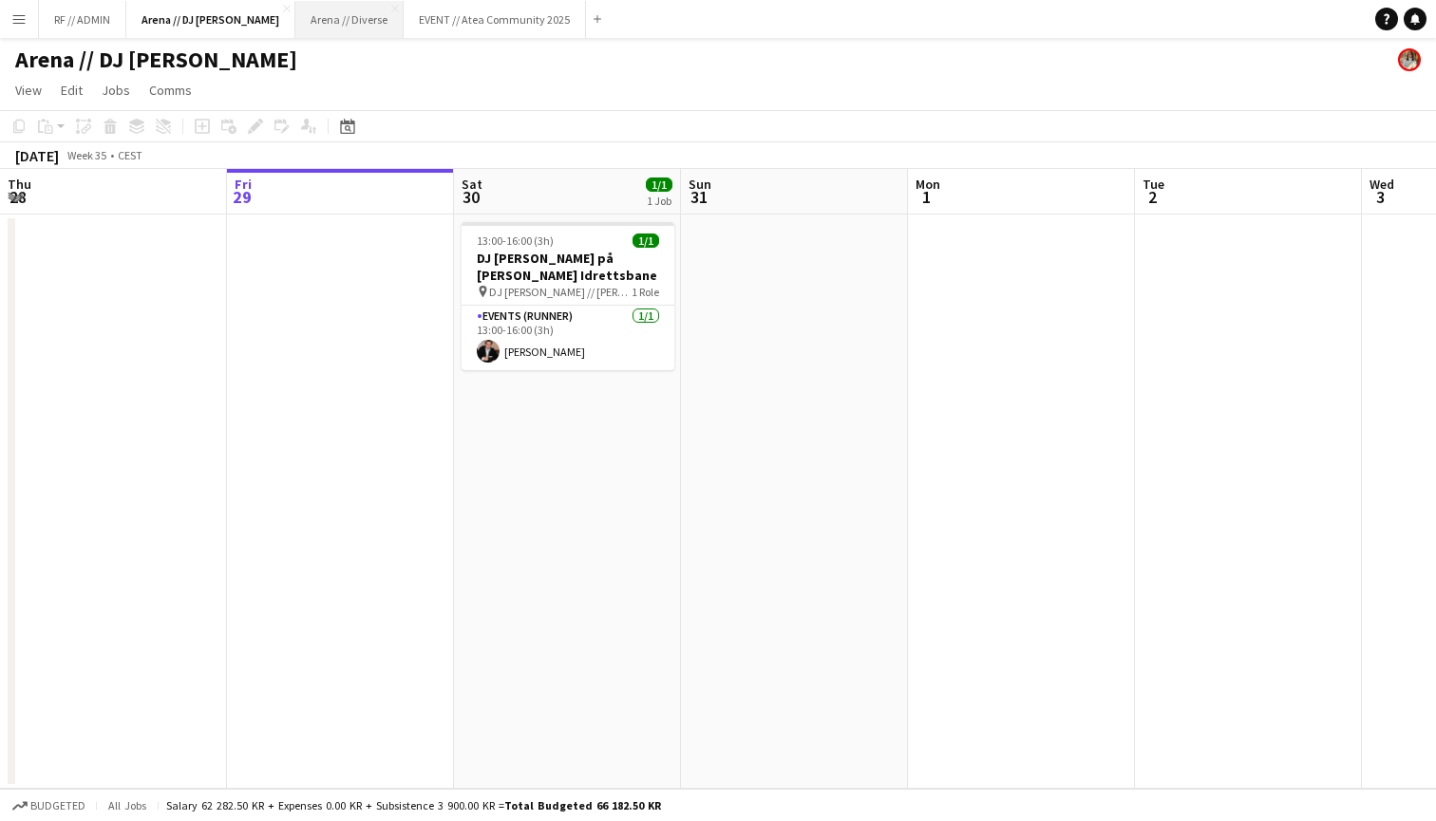 This screenshot has height=821, width=1436. I want to click on div: CEST, so click(130, 155).